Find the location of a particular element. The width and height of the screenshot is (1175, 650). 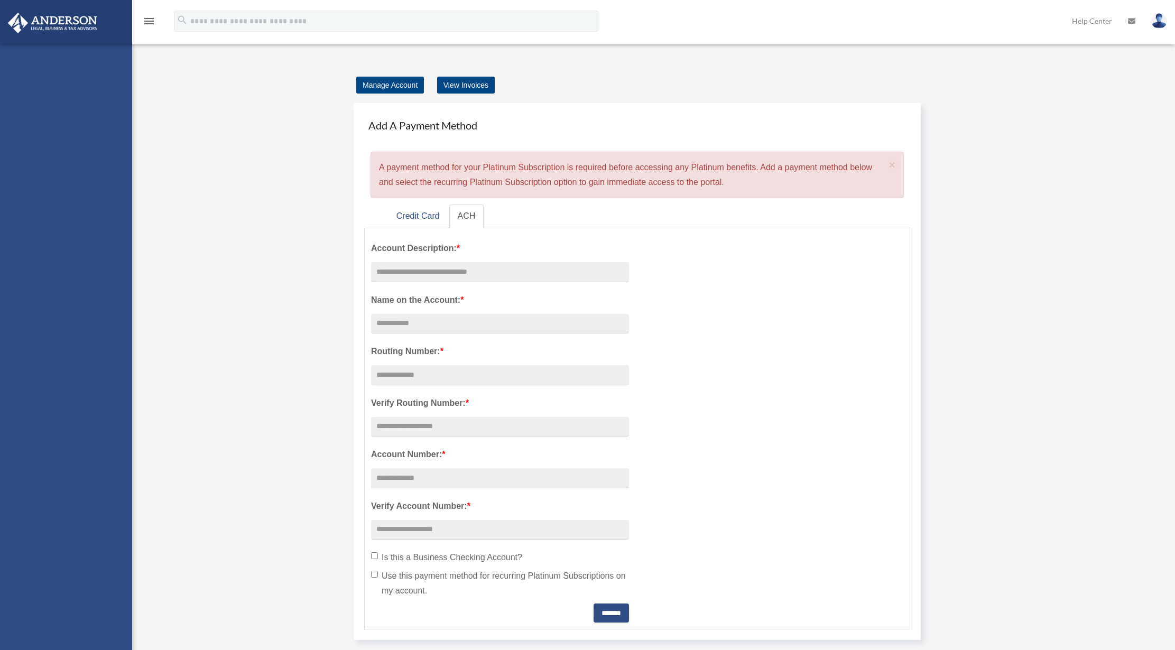

a: menu is located at coordinates (149, 23).